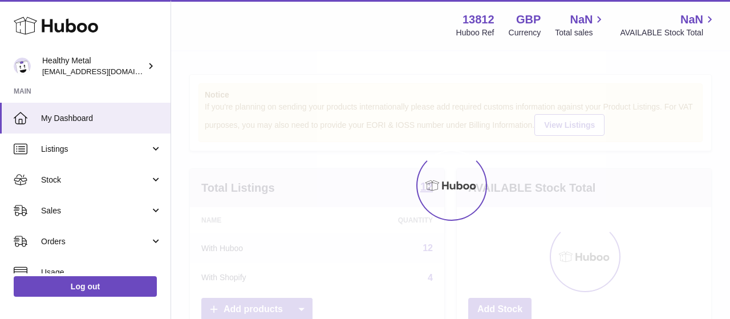 The height and width of the screenshot is (319, 730). I want to click on a: NaN Total sales, so click(580, 25).